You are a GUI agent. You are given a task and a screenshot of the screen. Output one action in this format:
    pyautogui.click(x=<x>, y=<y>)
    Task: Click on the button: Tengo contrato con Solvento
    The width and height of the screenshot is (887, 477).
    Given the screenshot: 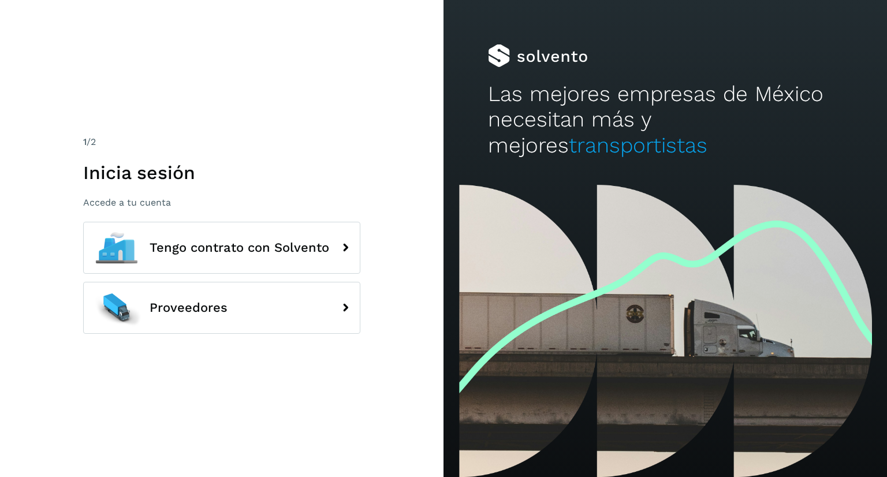 What is the action you would take?
    pyautogui.click(x=222, y=248)
    